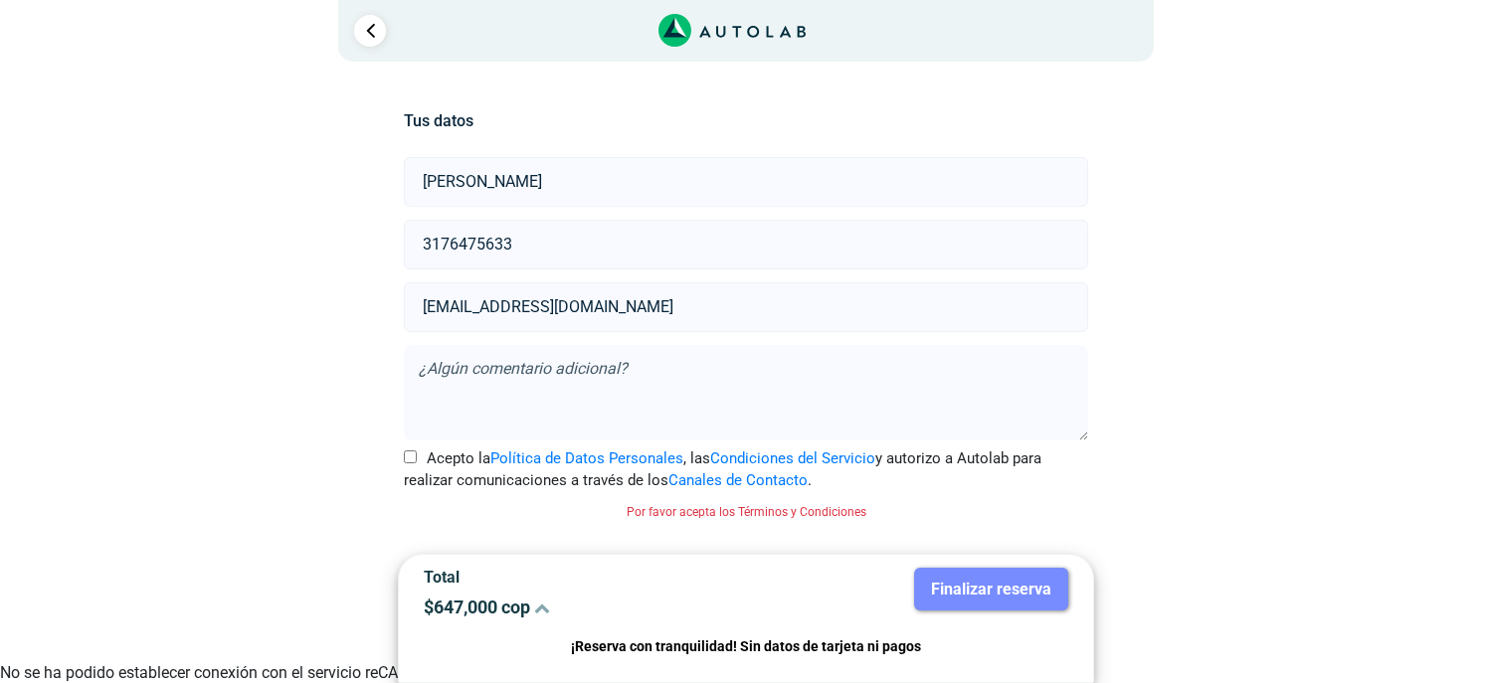 This screenshot has width=1492, height=683. I want to click on a: Política de Datos Personales, so click(587, 458).